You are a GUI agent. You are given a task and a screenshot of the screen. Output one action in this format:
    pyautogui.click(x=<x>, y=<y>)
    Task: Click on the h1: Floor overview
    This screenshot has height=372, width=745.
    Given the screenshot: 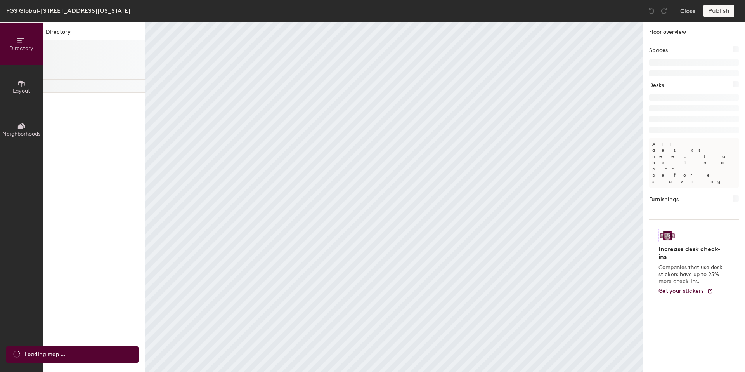 What is the action you would take?
    pyautogui.click(x=694, y=31)
    